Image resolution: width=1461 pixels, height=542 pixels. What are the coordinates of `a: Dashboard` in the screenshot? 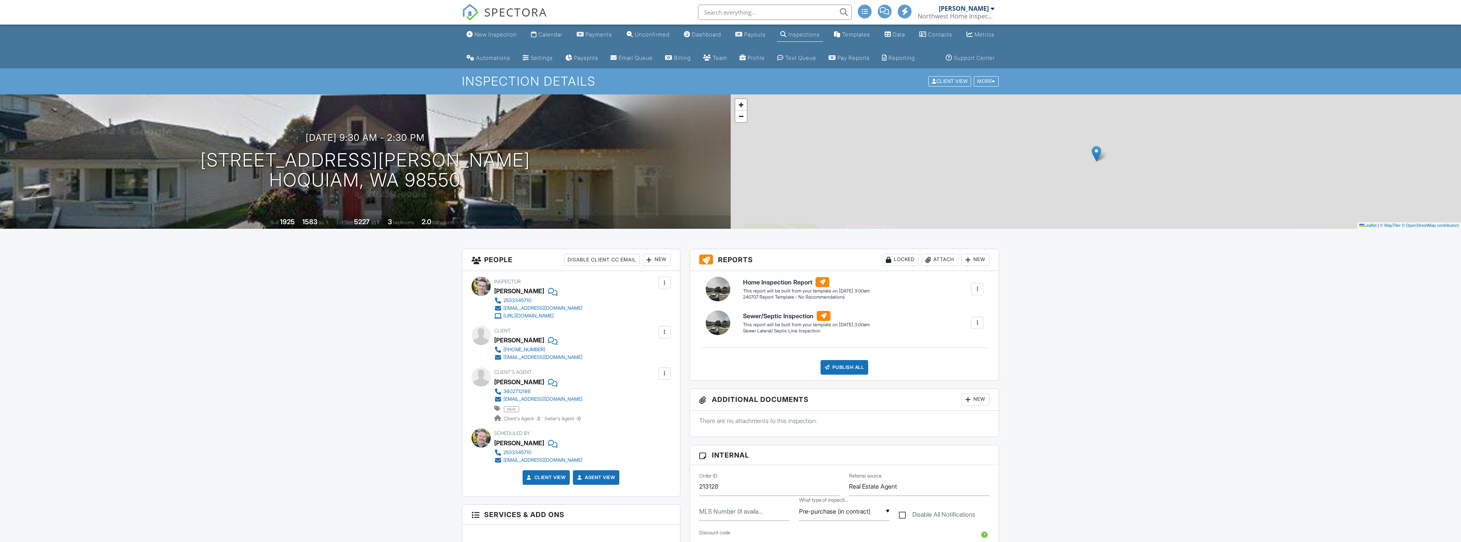 It's located at (702, 35).